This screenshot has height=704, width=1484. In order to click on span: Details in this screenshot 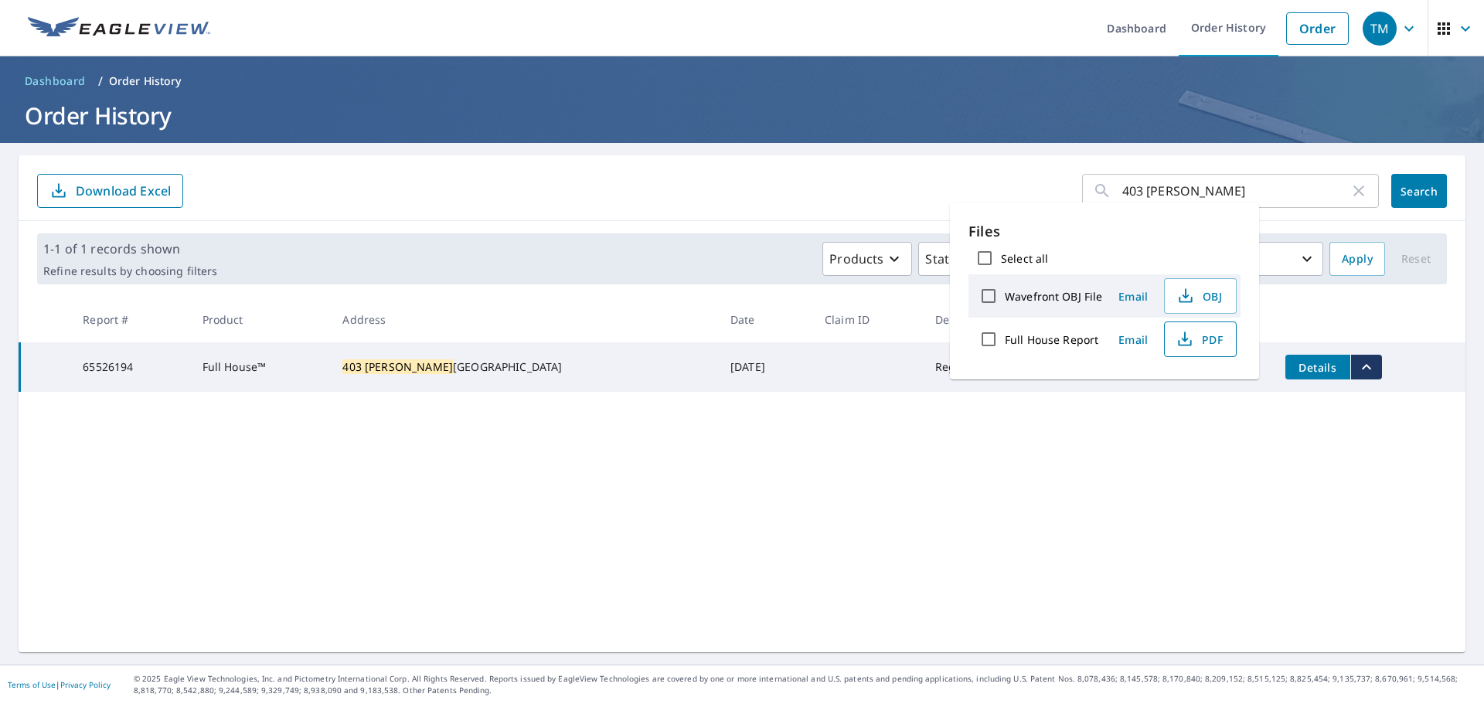, I will do `click(1318, 367)`.